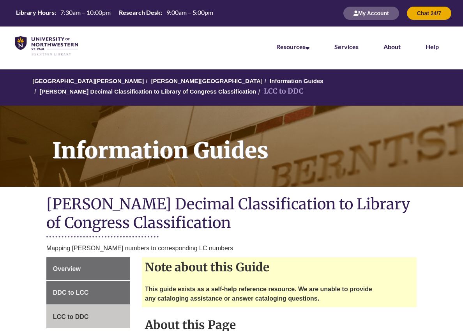 The height and width of the screenshot is (331, 463). I want to click on a: Chat 24/7, so click(429, 13).